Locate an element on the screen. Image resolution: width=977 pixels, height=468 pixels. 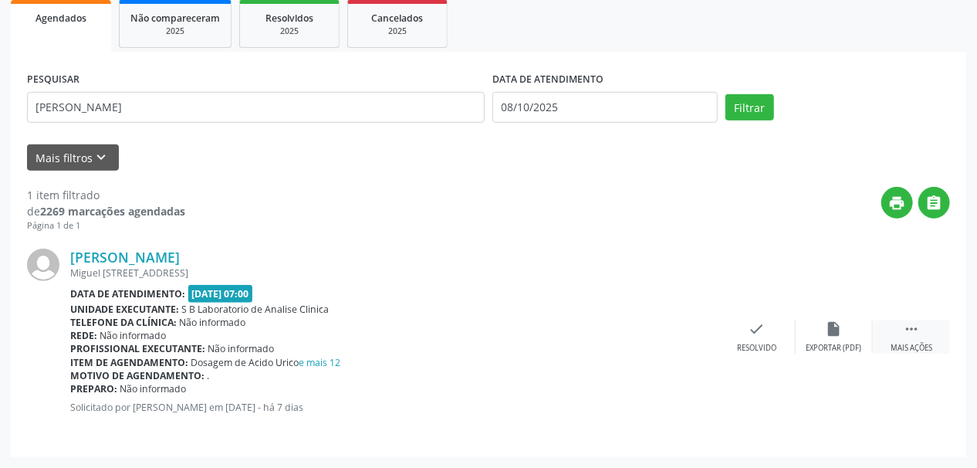
input: Selecione um intervalo is located at coordinates (605, 107).